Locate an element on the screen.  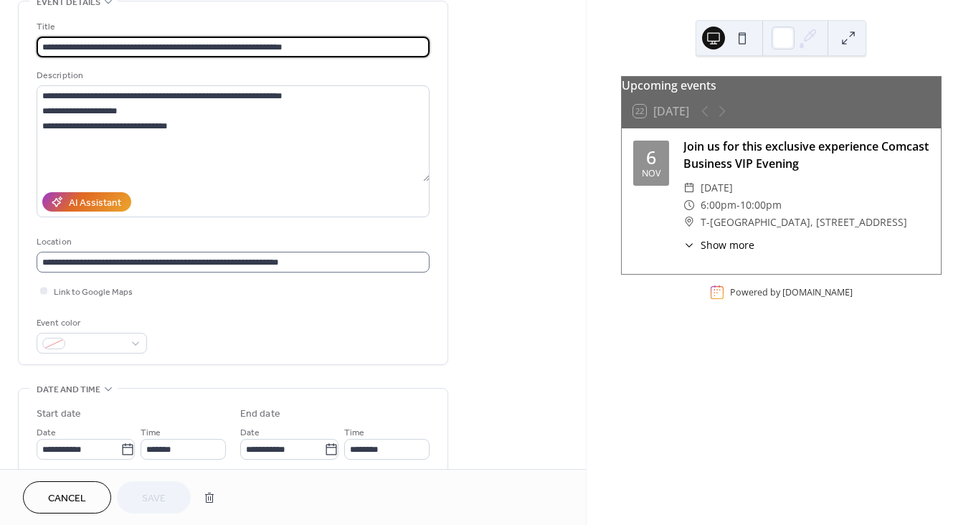
div: Upcoming events is located at coordinates (781, 85).